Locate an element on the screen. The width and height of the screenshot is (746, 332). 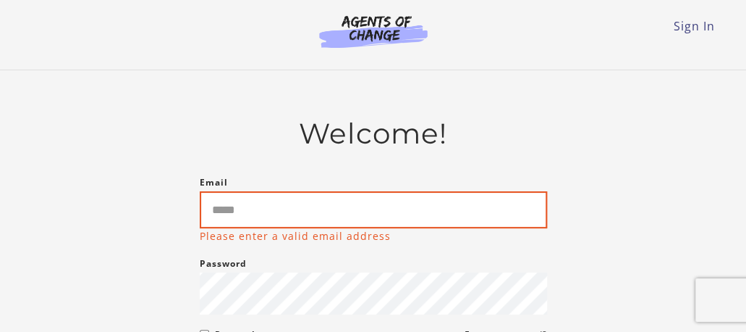
label: Password is located at coordinates (223, 263).